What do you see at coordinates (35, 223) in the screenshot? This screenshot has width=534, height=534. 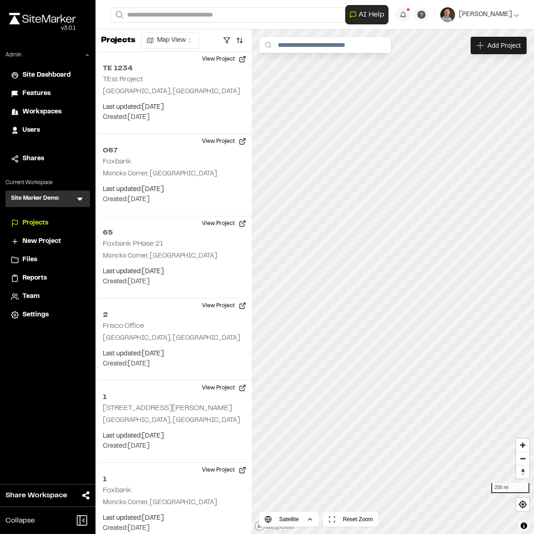 I see `span: Projects` at bounding box center [35, 223].